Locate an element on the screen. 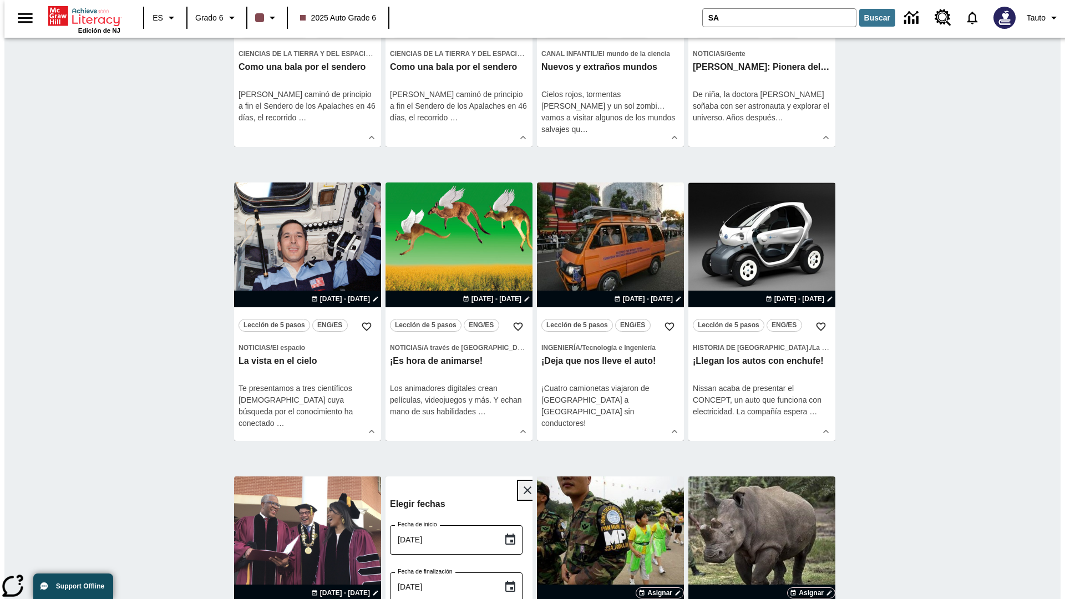 The width and height of the screenshot is (1065, 599). span: La Primera Guerra Mundia y la Gran Depresión is located at coordinates (886, 348).